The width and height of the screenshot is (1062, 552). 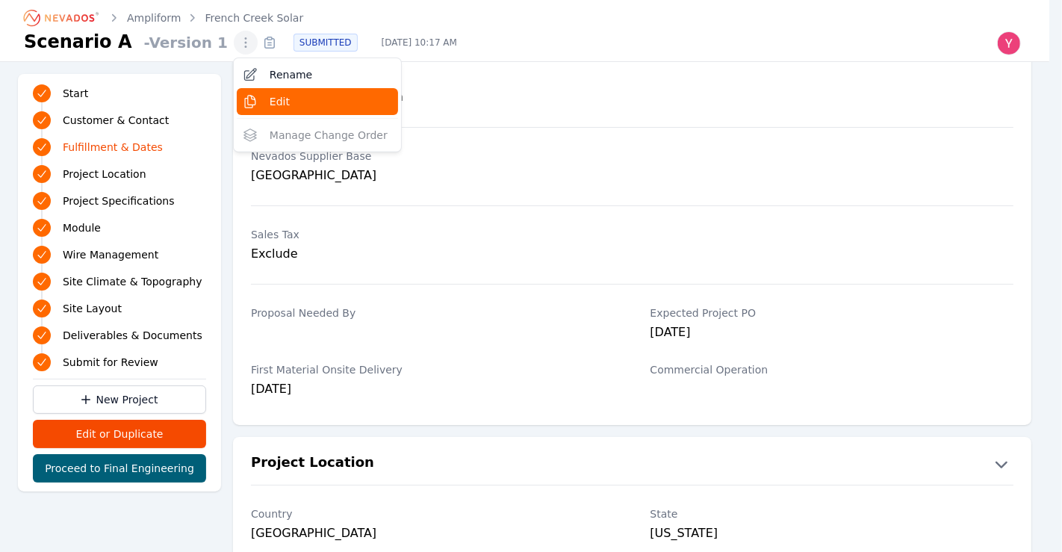 What do you see at coordinates (317, 135) in the screenshot?
I see `button: Manage Change Order` at bounding box center [317, 135].